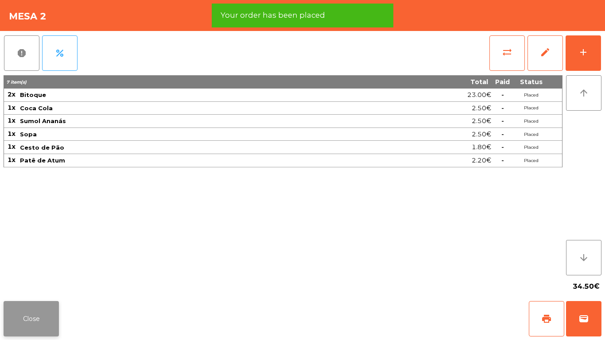  What do you see at coordinates (546, 53) in the screenshot?
I see `button: edit` at bounding box center [546, 53].